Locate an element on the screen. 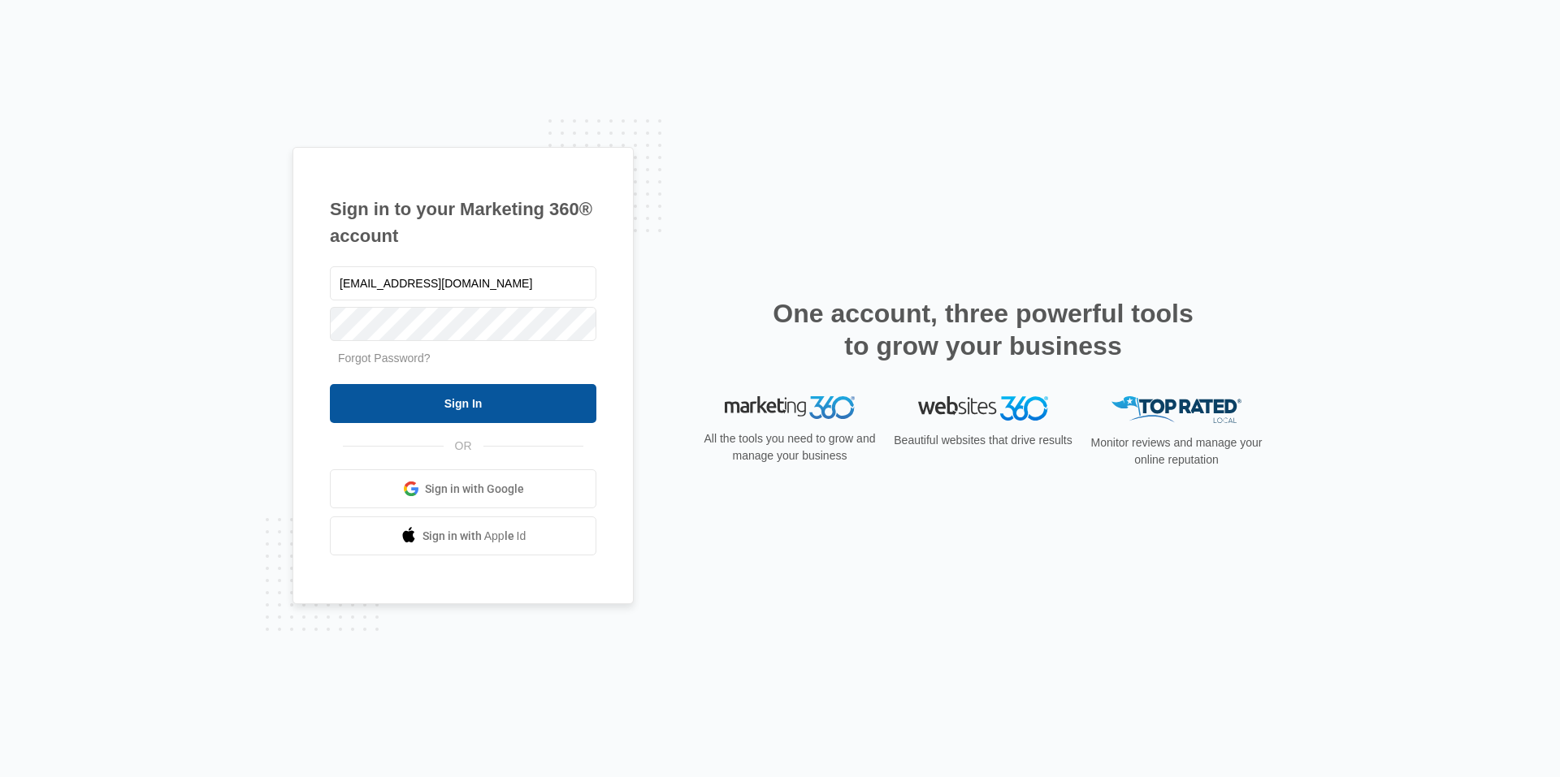  h1: Sign in to your Marketing 360® account is located at coordinates (463, 223).